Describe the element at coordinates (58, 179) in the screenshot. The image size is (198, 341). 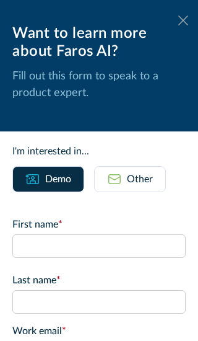
I see `div: Demo` at that location.